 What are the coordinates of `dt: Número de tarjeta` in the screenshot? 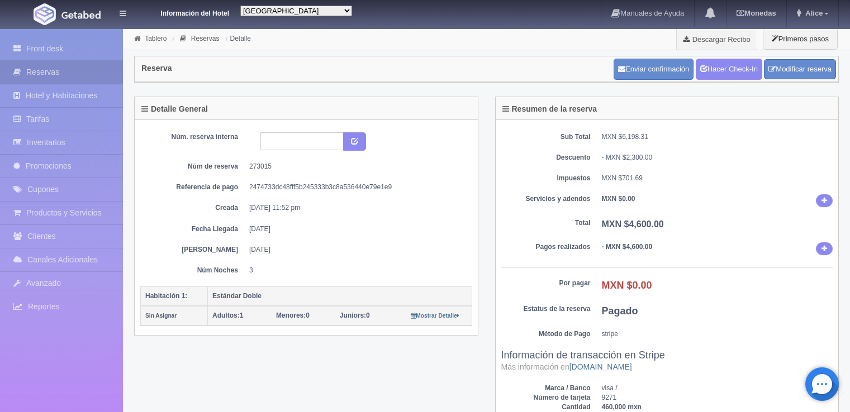 It's located at (546, 398).